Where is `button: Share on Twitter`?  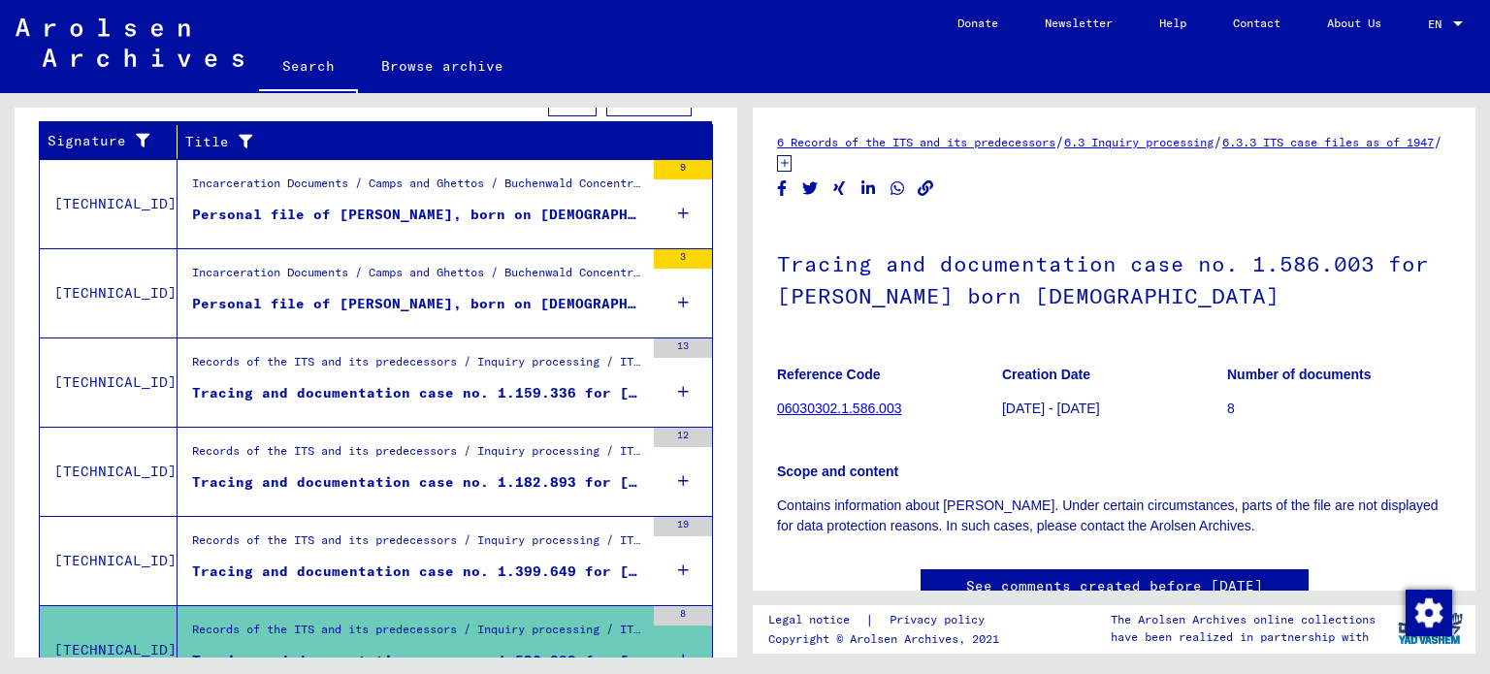
button: Share on Twitter is located at coordinates (810, 188).